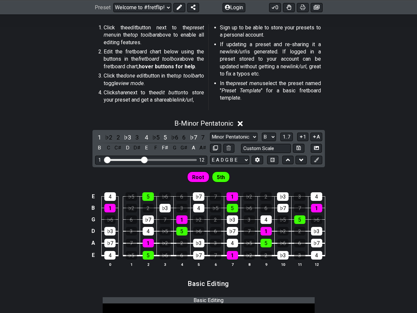 The image size is (417, 313). I want to click on em: edit button, so click(170, 92).